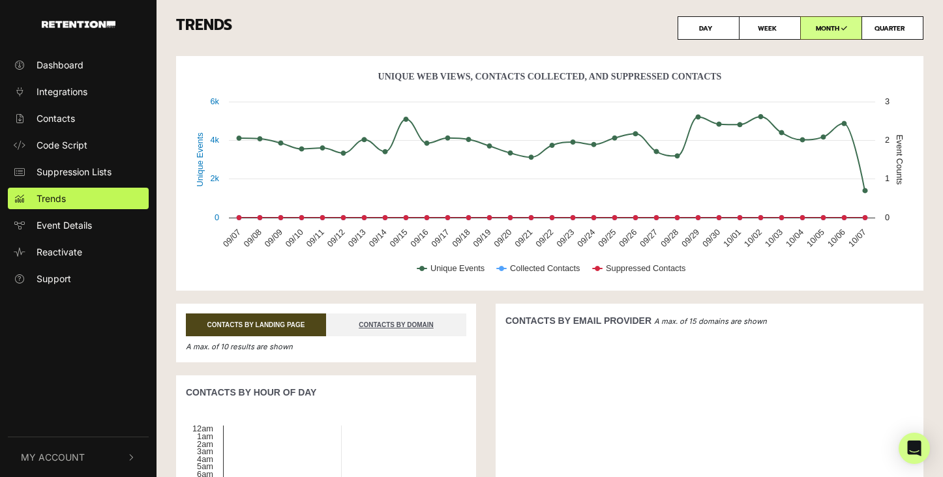 The width and height of the screenshot is (943, 477). What do you see at coordinates (550, 28) in the screenshot?
I see `h3: TRENDS` at bounding box center [550, 28].